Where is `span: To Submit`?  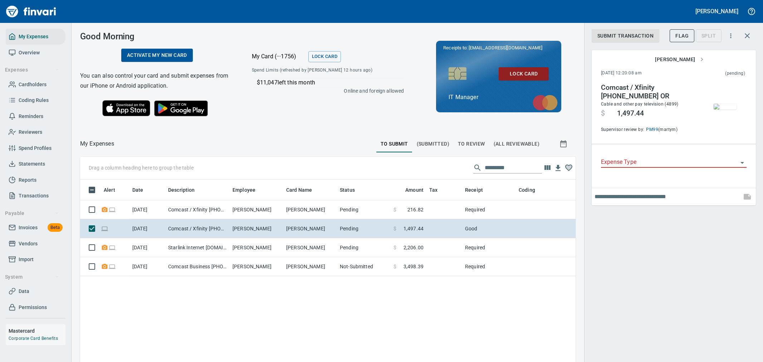 span: To Submit is located at coordinates (394, 144).